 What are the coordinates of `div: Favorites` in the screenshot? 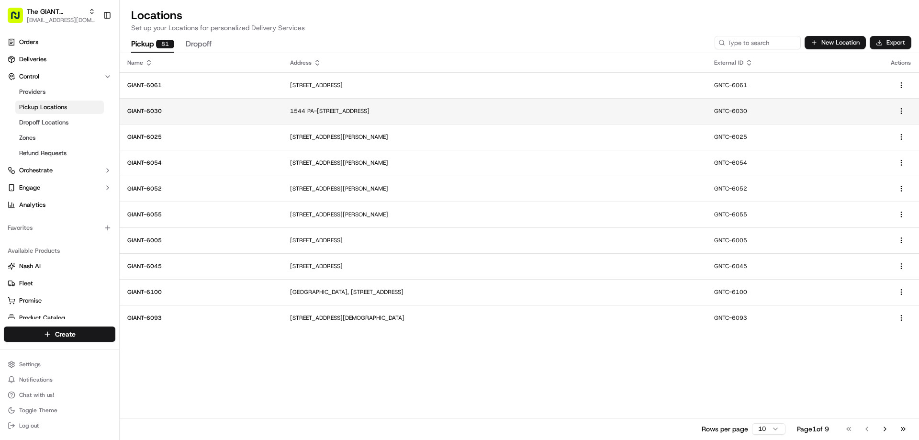 It's located at (59, 228).